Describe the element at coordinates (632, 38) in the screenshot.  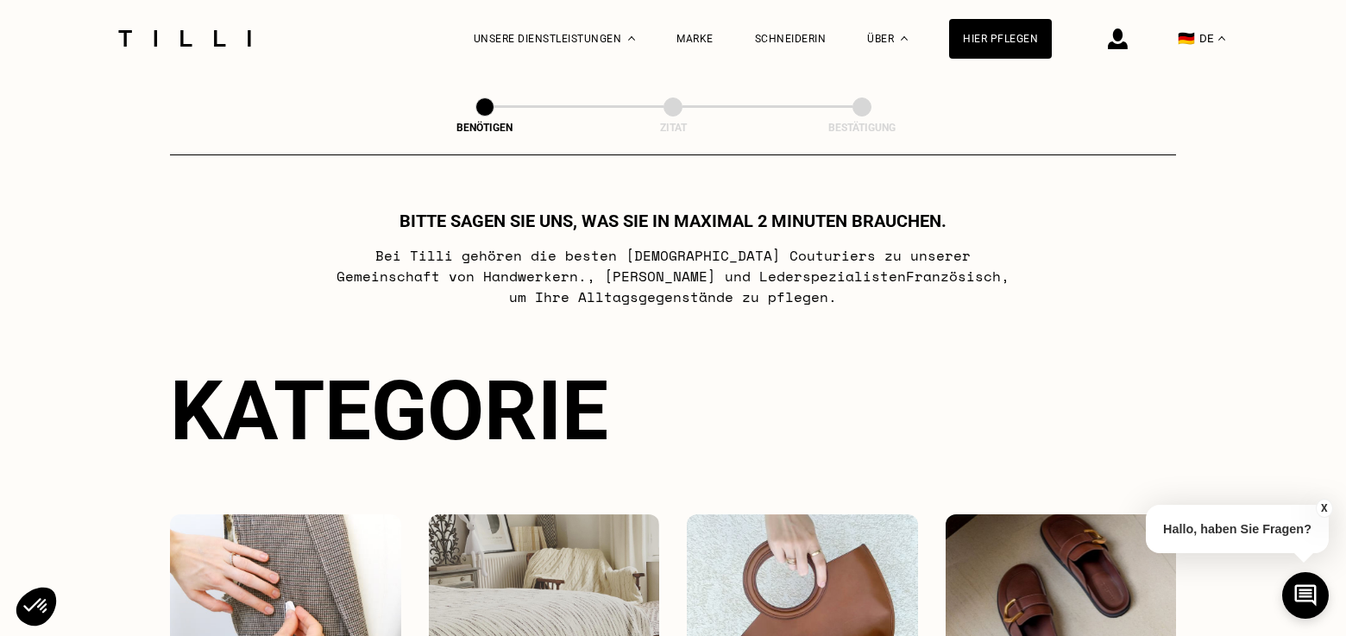
I see `img: Dropdown-Menü` at that location.